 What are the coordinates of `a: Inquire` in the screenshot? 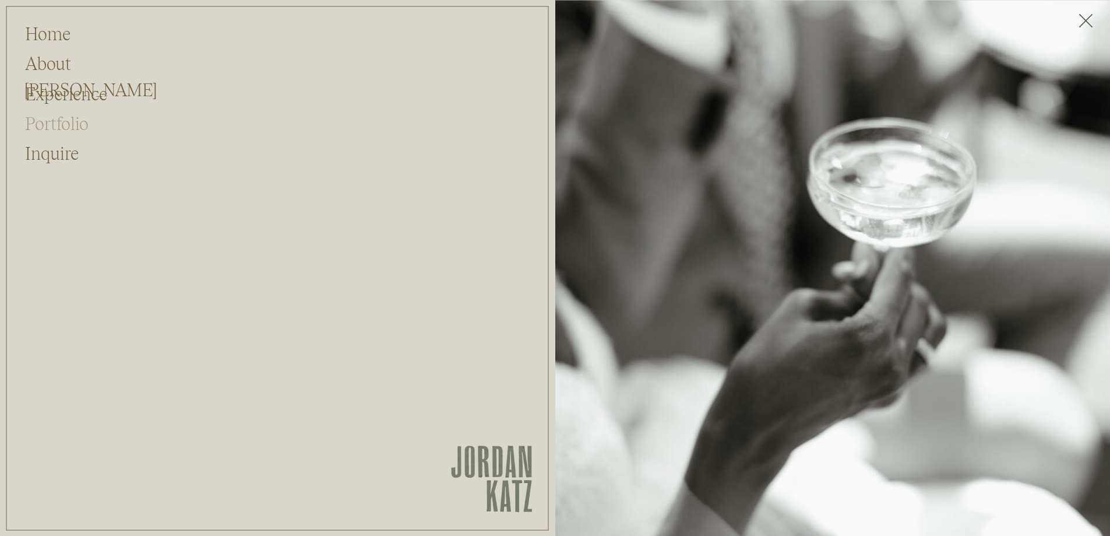 It's located at (57, 151).